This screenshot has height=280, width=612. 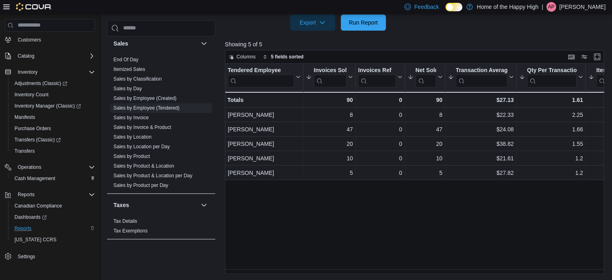 I want to click on a: Tax Exemptions, so click(x=130, y=231).